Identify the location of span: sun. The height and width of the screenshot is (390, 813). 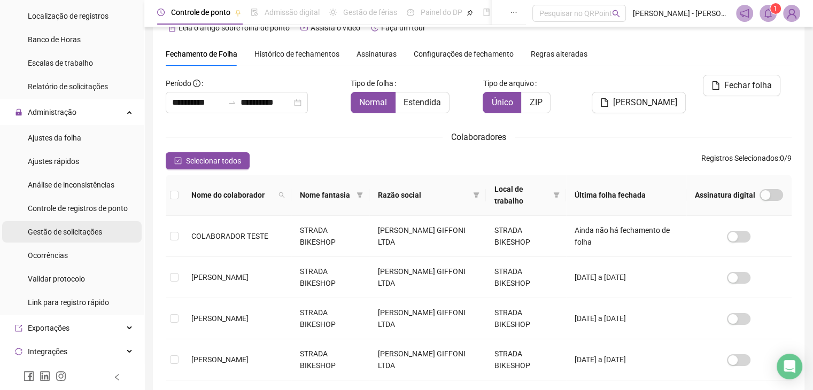
(333, 12).